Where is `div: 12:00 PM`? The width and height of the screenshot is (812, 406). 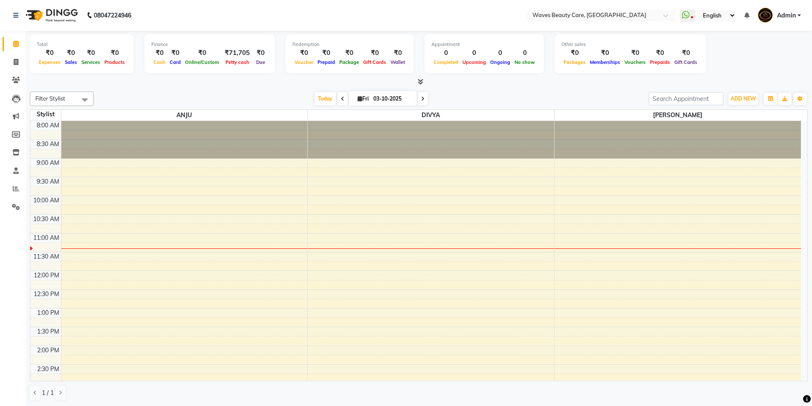 div: 12:00 PM is located at coordinates (46, 276).